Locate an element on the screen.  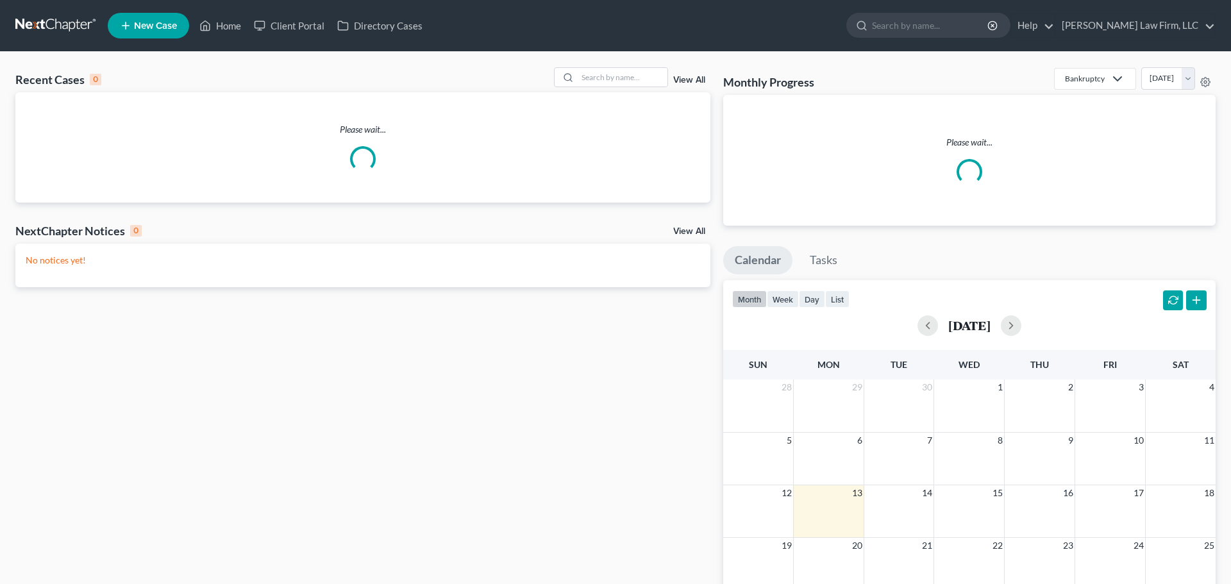
span: 12 is located at coordinates (787, 493).